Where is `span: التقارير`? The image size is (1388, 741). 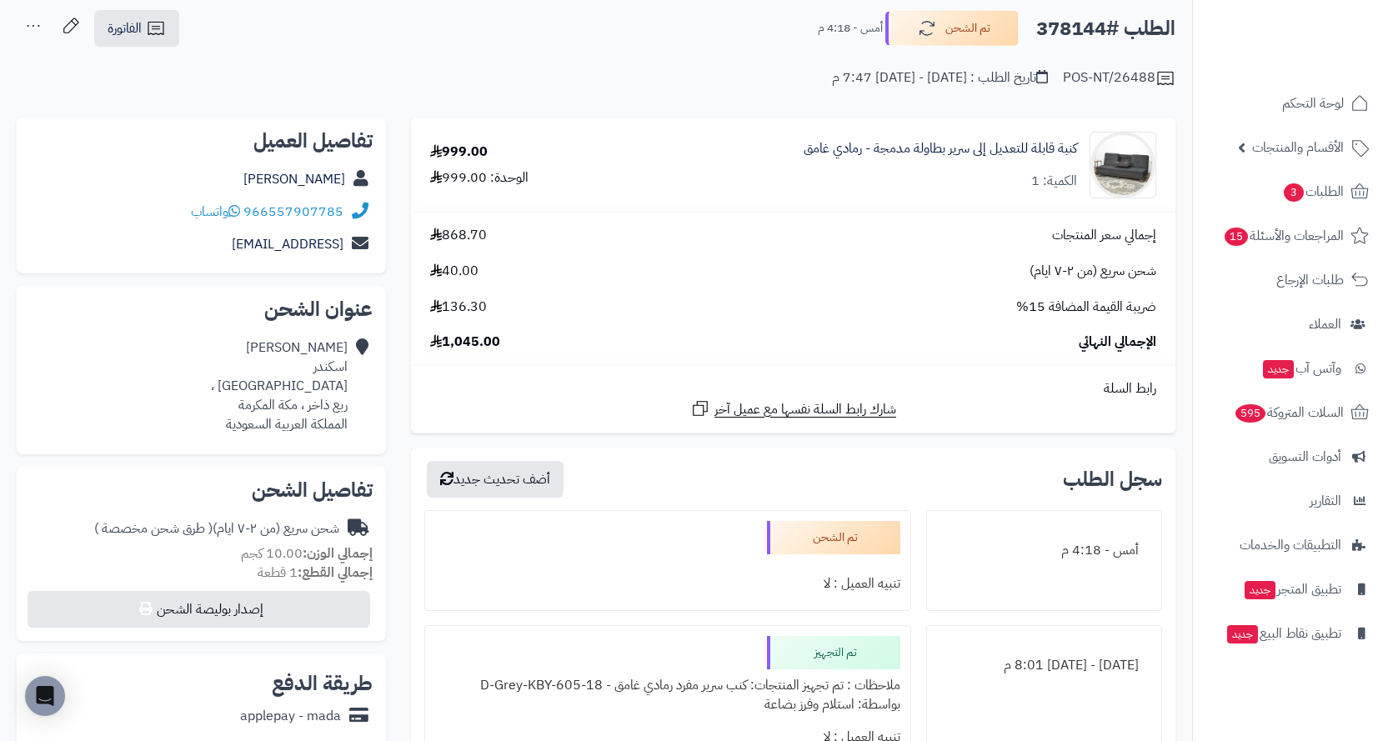
span: التقارير is located at coordinates (1326, 501).